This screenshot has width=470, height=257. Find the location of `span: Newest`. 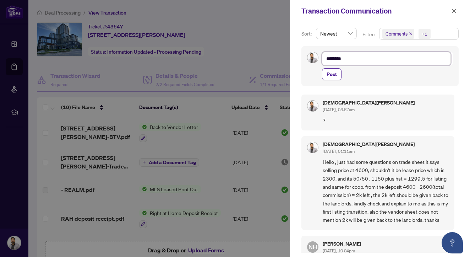

span: Newest is located at coordinates (337, 33).